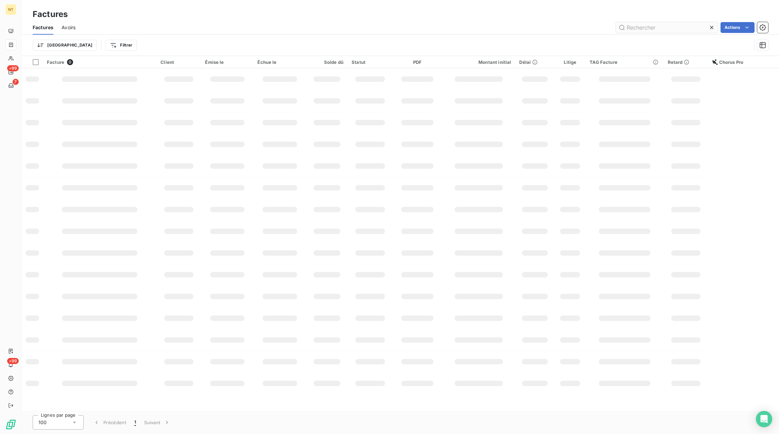 This screenshot has height=434, width=779. Describe the element at coordinates (135, 423) in the screenshot. I see `button: 1` at that location.